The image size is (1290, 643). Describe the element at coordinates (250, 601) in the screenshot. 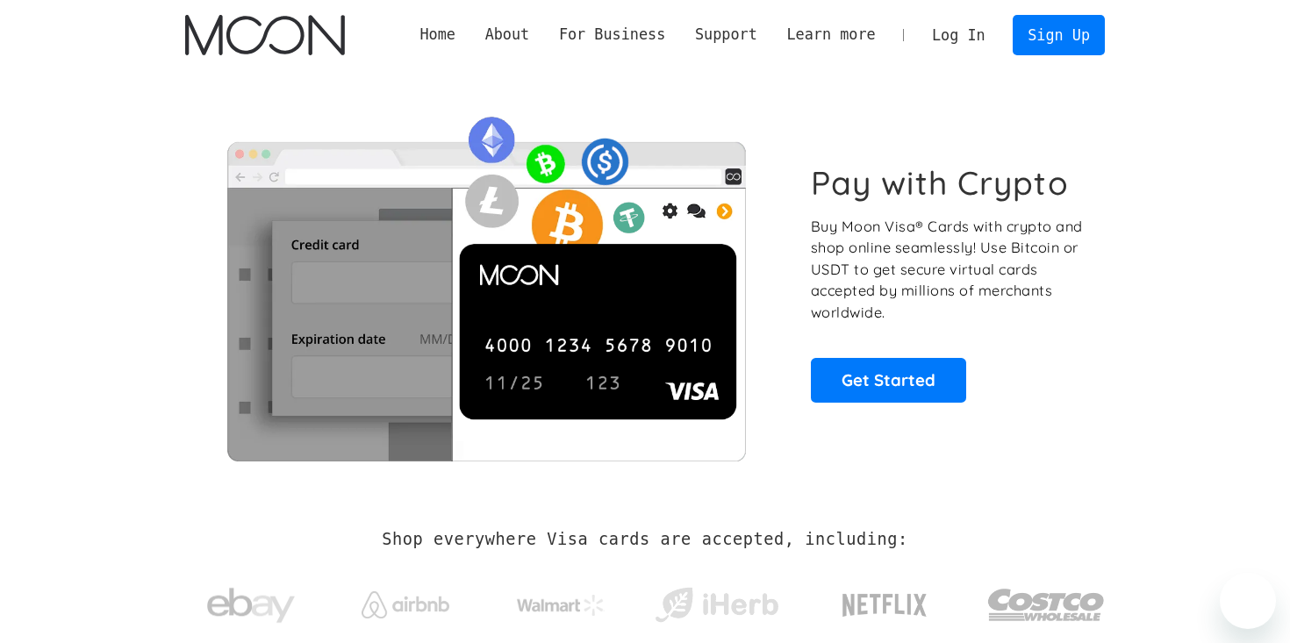

I see `a: ebay` at that location.